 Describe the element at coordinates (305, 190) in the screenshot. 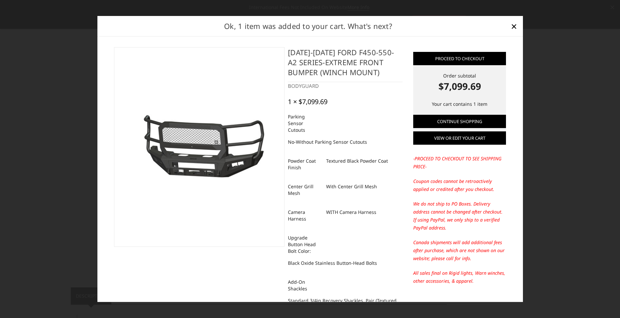

I see `dt: Center Grill Mesh` at that location.